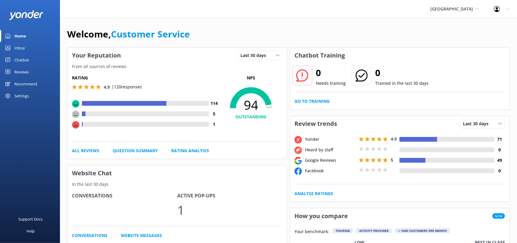 Image resolution: width=517 pixels, height=243 pixels. I want to click on div: Heard by staff, so click(331, 150).